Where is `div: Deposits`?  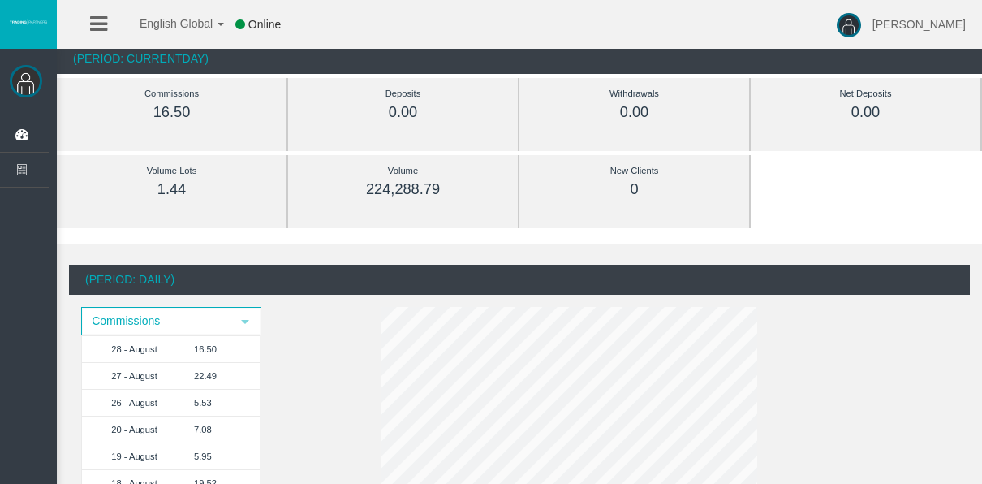 div: Deposits is located at coordinates (403, 93).